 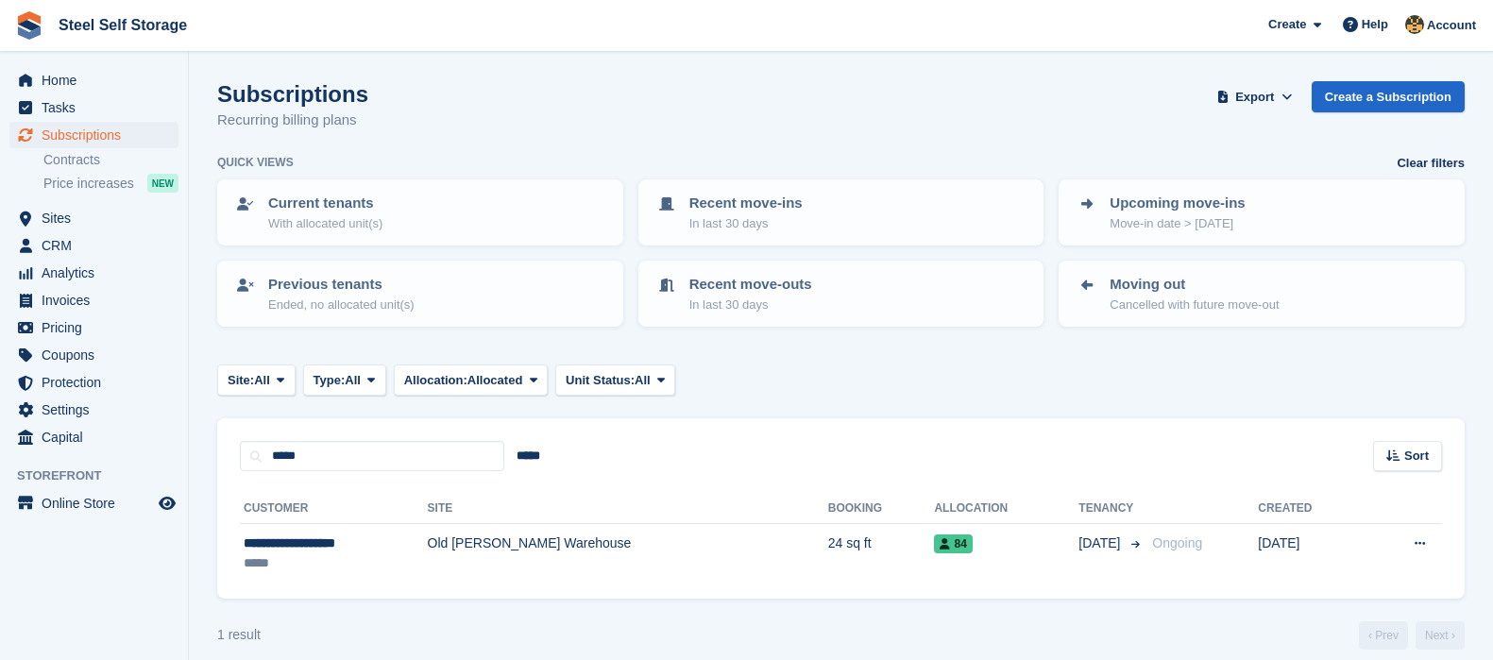 I want to click on th: Booking, so click(x=881, y=509).